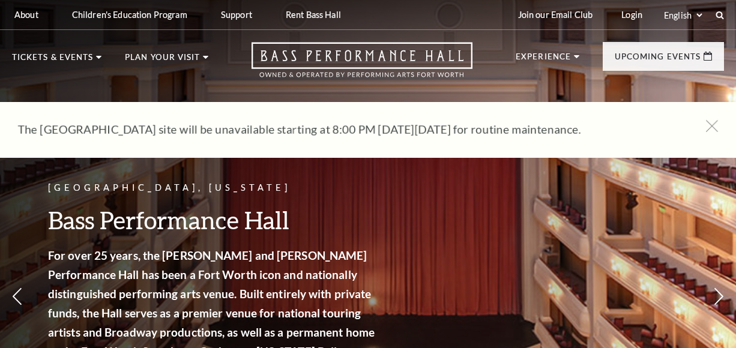 This screenshot has height=348, width=736. What do you see at coordinates (313, 14) in the screenshot?
I see `p: Rent Bass Hall` at bounding box center [313, 14].